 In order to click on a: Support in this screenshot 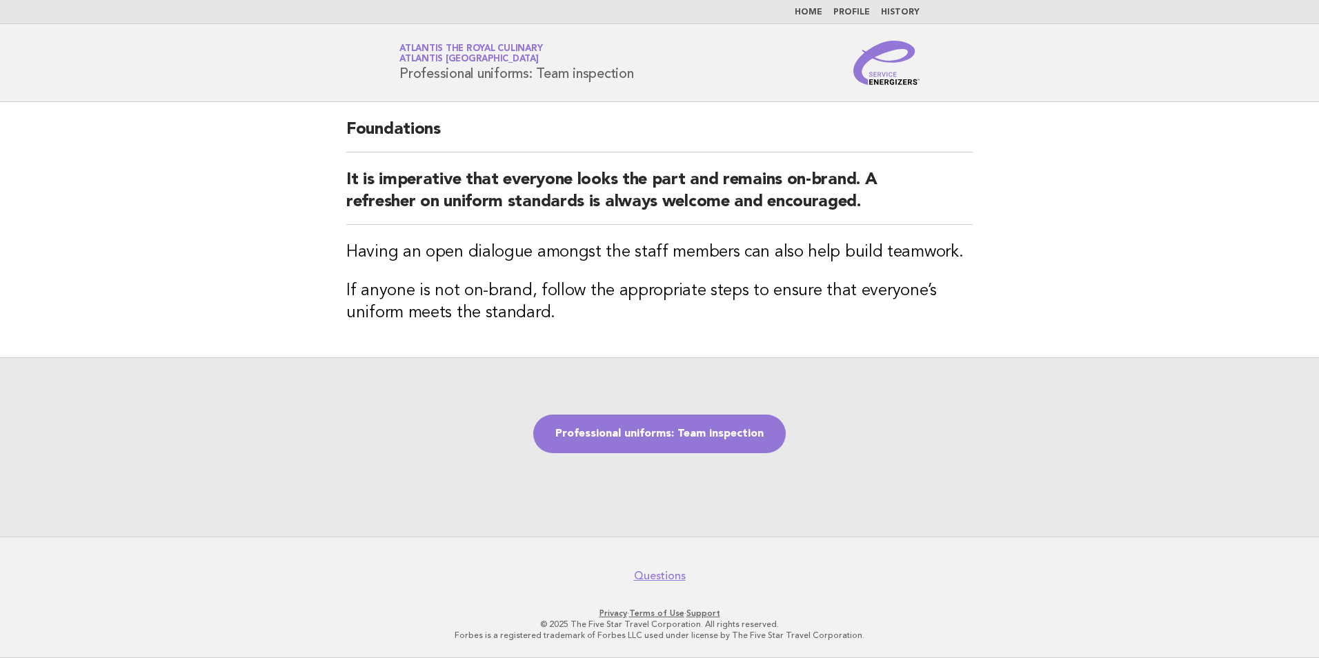, I will do `click(703, 613)`.